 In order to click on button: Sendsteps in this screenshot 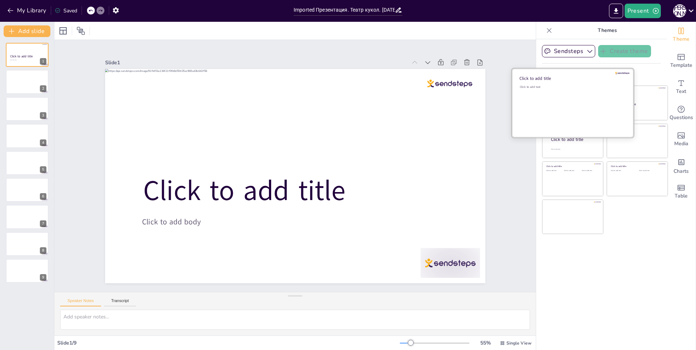, I will do `click(569, 51)`.